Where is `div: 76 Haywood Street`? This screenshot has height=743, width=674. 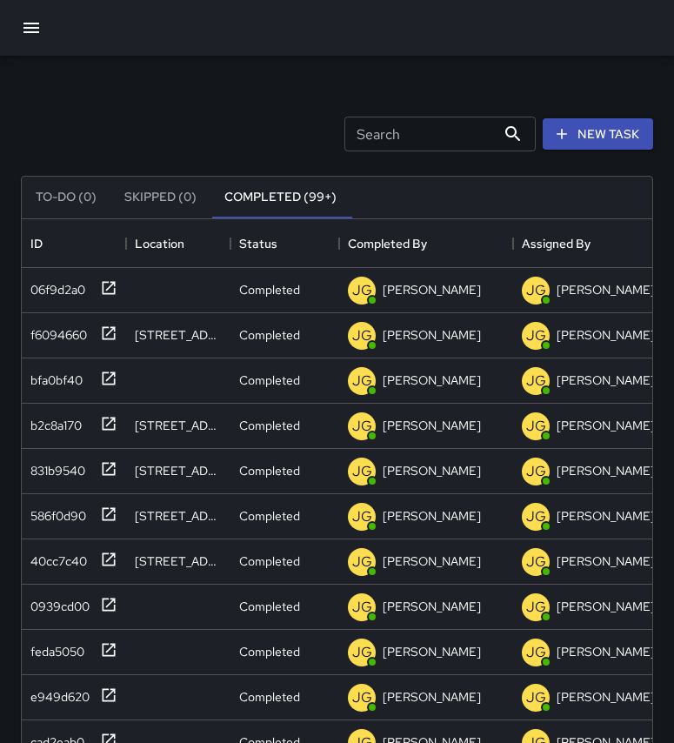
div: 76 Haywood Street is located at coordinates (178, 516).